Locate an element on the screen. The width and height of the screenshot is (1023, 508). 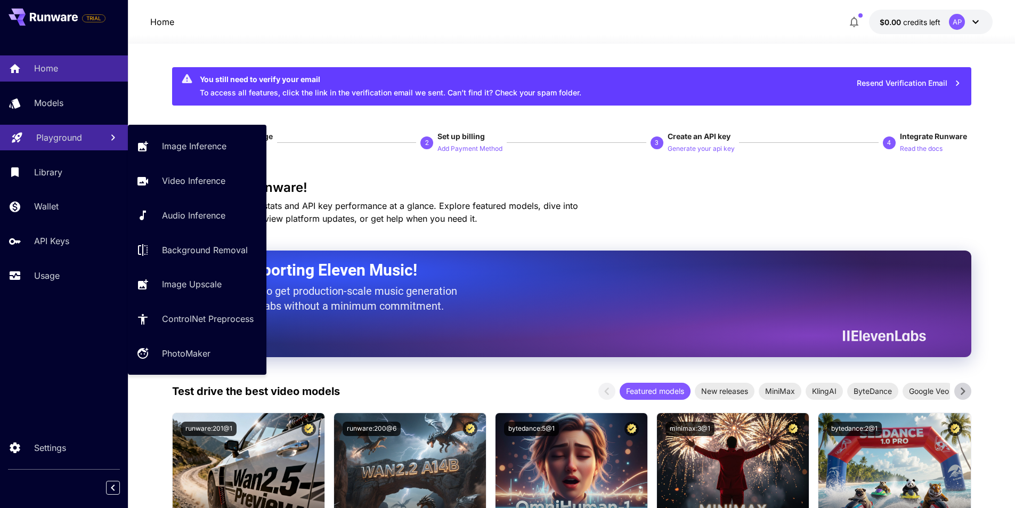
span: Create an API key is located at coordinates (699, 136).